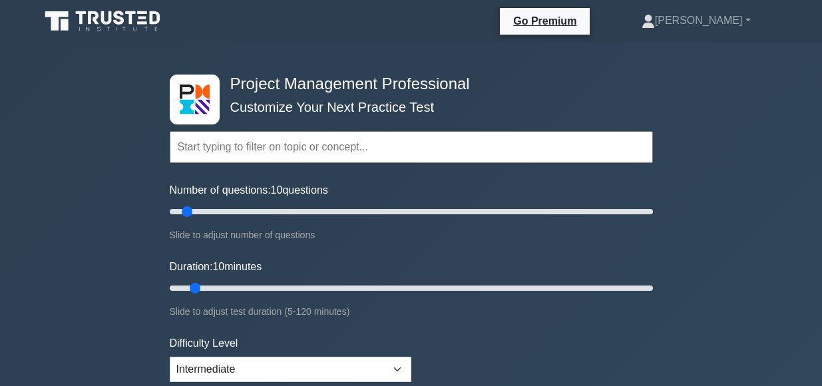 The image size is (822, 386). I want to click on label: Duration: minutes, so click(216, 267).